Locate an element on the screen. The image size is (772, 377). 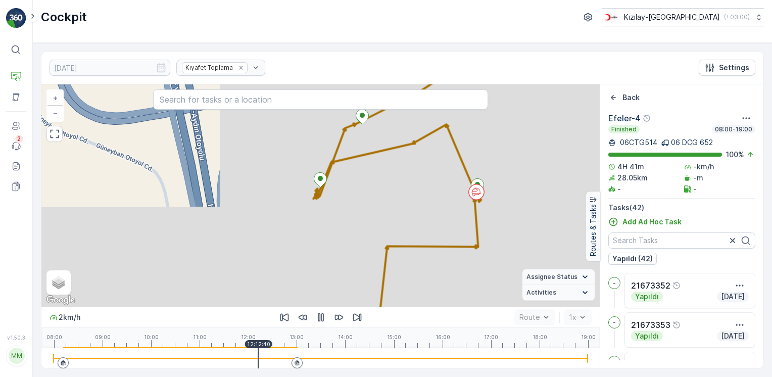
a: 2 is located at coordinates (16, 146).